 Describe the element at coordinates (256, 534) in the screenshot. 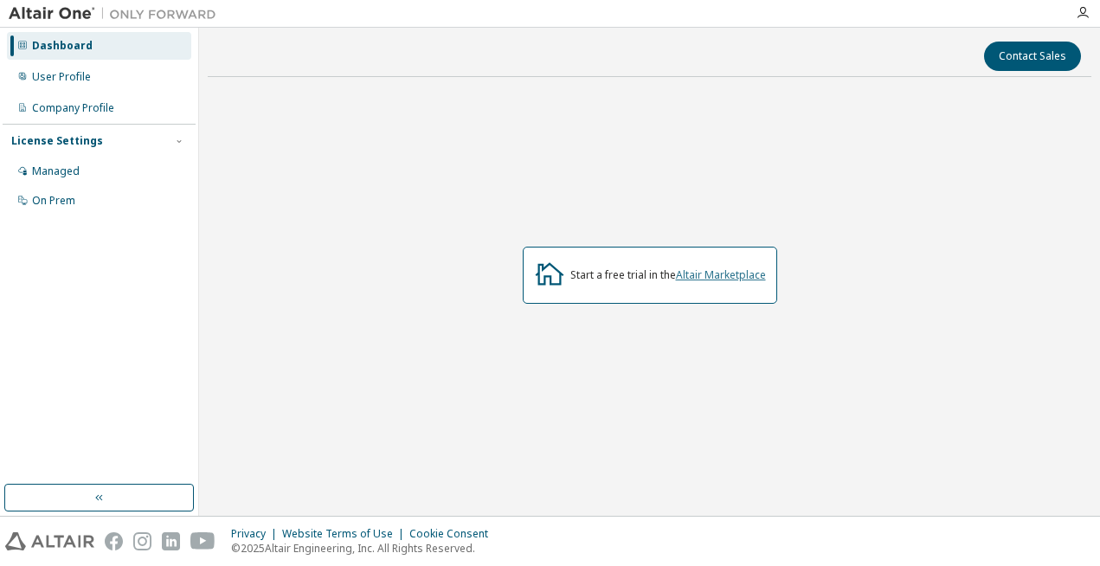

I see `div: Privacy` at that location.